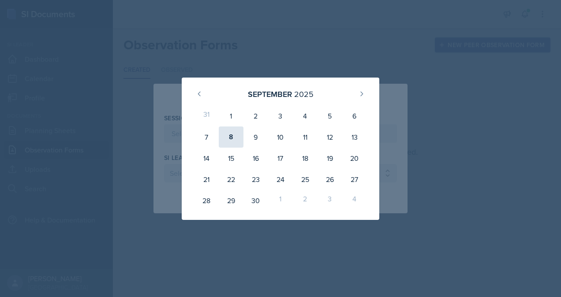  I want to click on div: 8, so click(231, 137).